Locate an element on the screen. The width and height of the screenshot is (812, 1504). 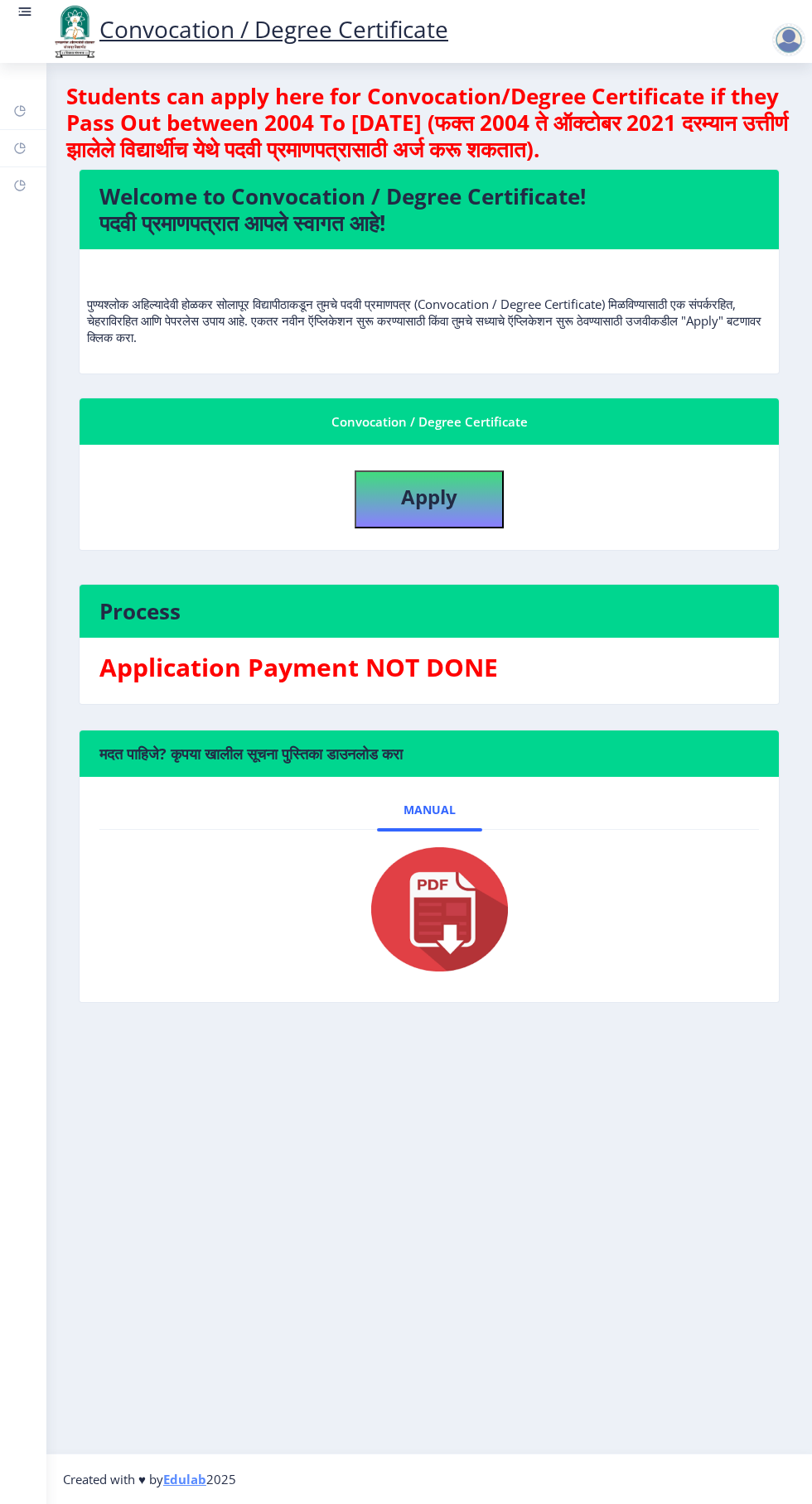
h4: Welcome to Convocation / Degree Certificate! पदवी प्रमाणपत्रात आपले स्वागत आहे! is located at coordinates (429, 210).